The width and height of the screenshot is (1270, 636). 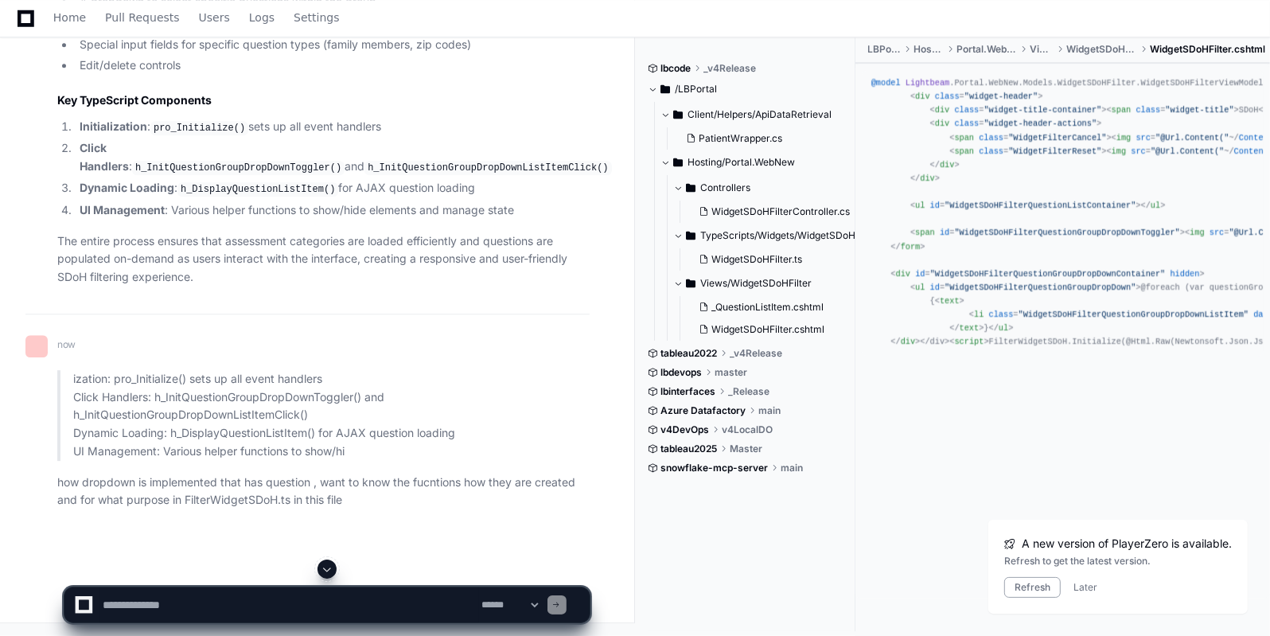 I want to click on div: Refresh to get the latest version., so click(x=1118, y=561).